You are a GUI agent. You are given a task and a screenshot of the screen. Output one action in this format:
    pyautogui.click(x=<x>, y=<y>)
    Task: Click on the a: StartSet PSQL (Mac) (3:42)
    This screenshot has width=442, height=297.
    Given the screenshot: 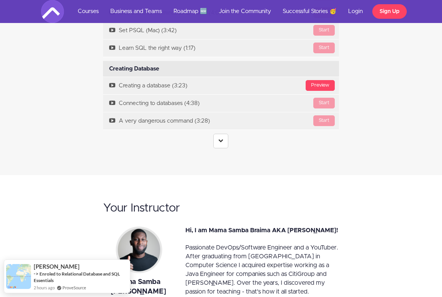 What is the action you would take?
    pyautogui.click(x=221, y=30)
    